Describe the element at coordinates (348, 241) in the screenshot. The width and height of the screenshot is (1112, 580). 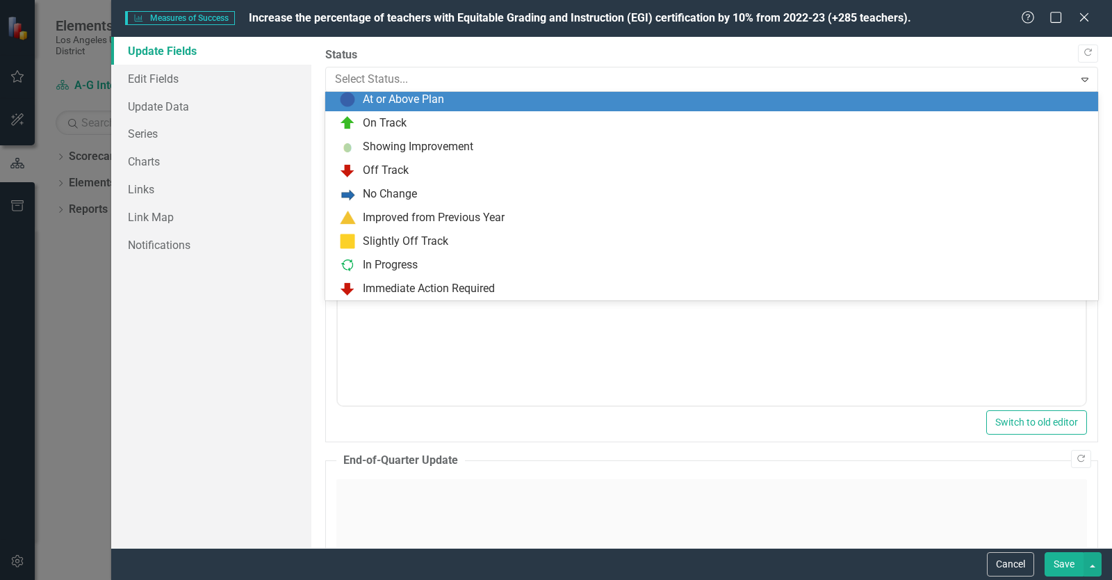
I see `img: Slightly Off Track` at that location.